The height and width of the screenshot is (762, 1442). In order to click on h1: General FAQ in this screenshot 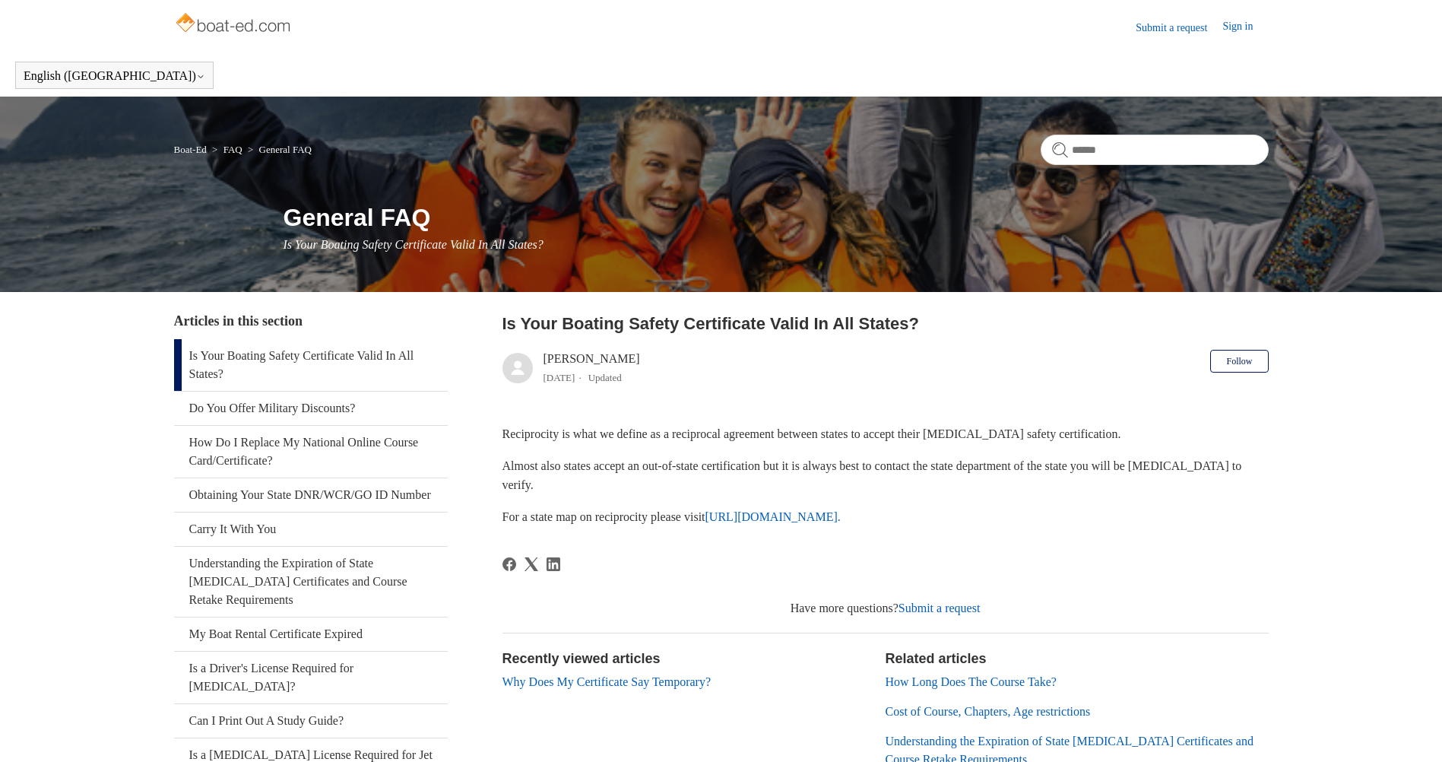, I will do `click(776, 217)`.